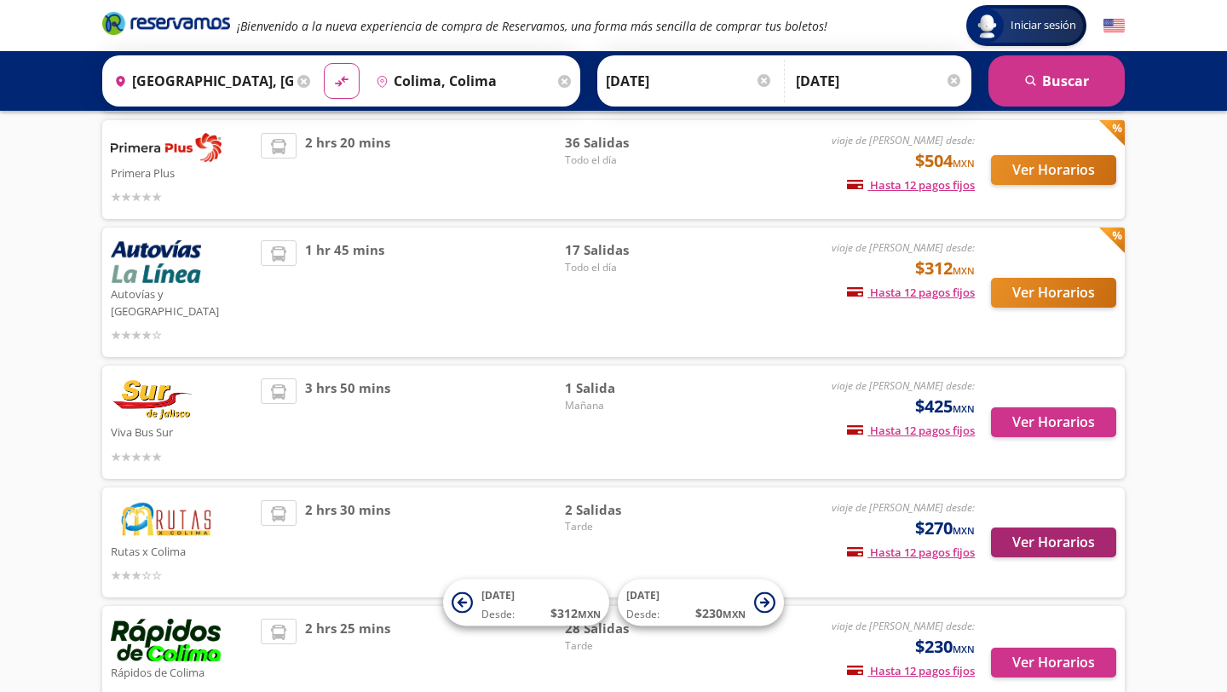 The image size is (1227, 692). I want to click on span: $312, so click(945, 268).